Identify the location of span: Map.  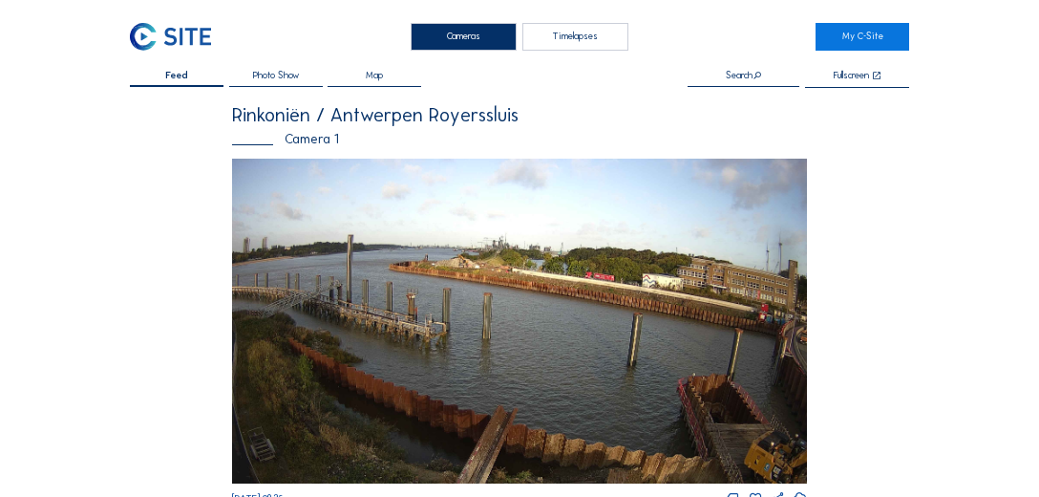
(374, 75).